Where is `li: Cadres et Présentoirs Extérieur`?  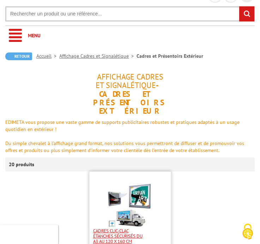 li: Cadres et Présentoirs Extérieur is located at coordinates (170, 56).